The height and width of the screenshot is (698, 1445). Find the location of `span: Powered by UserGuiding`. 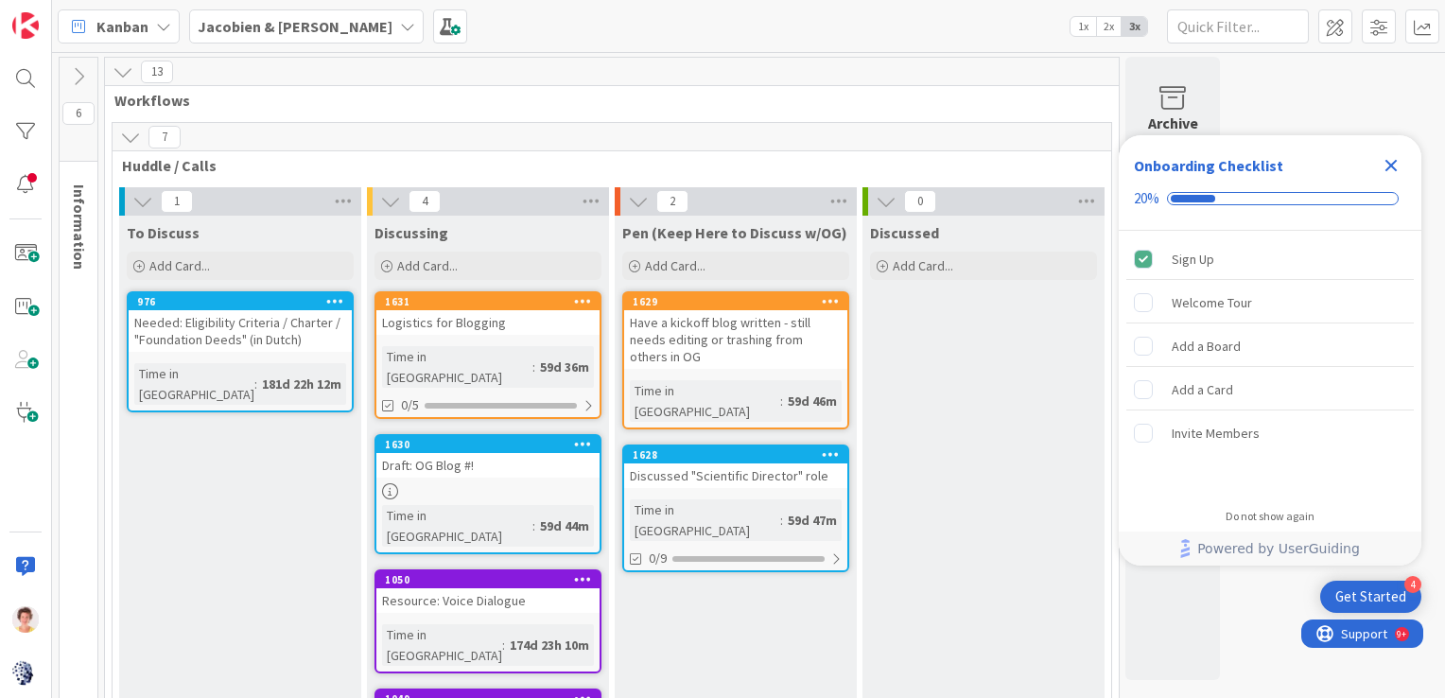

span: Powered by UserGuiding is located at coordinates (1278, 548).